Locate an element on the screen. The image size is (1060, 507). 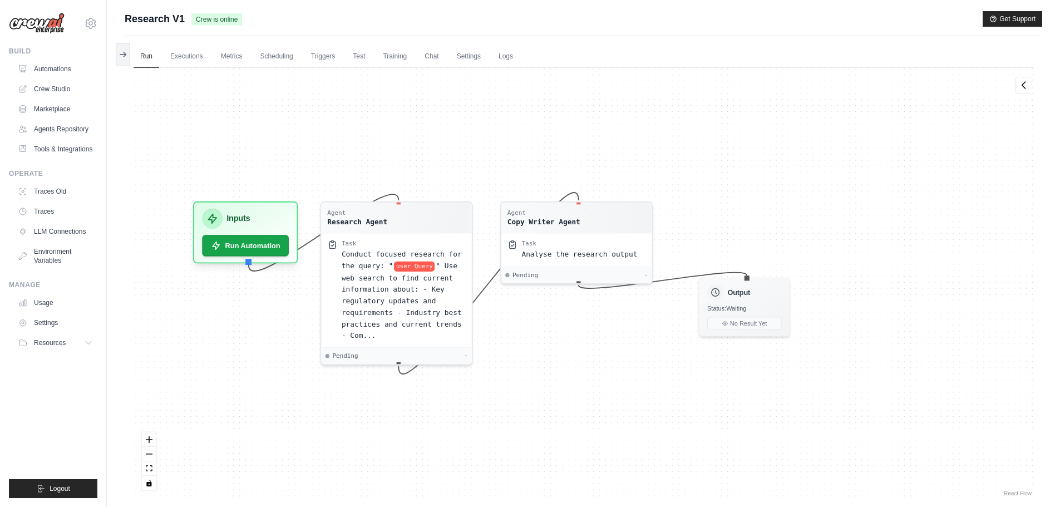
a: Marketplace is located at coordinates (55, 109).